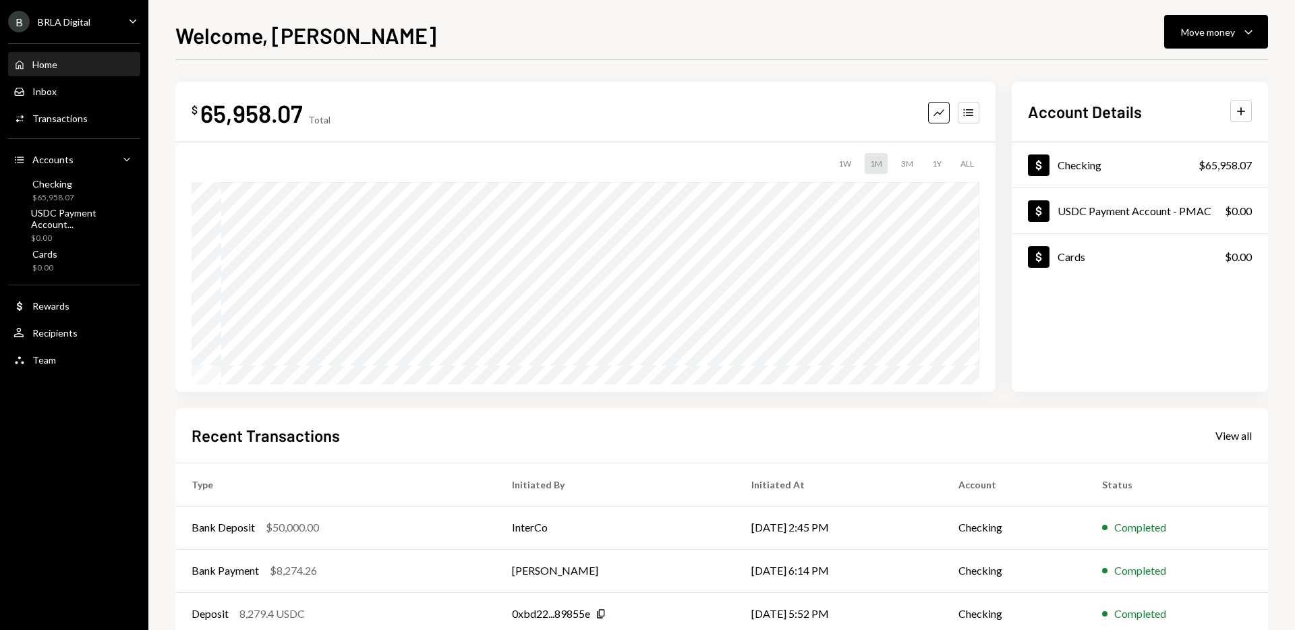  I want to click on a: Home, so click(74, 64).